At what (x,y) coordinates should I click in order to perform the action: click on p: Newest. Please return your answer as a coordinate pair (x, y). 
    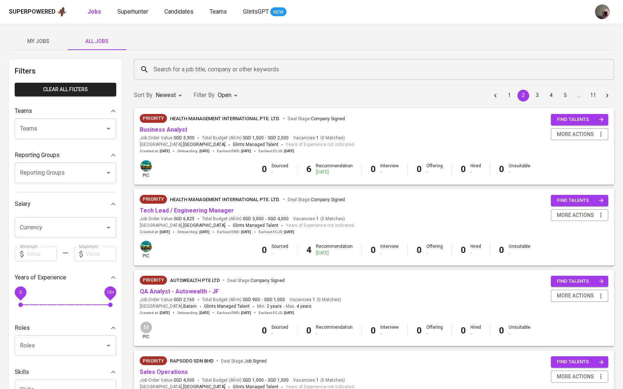
    Looking at the image, I should click on (165, 95).